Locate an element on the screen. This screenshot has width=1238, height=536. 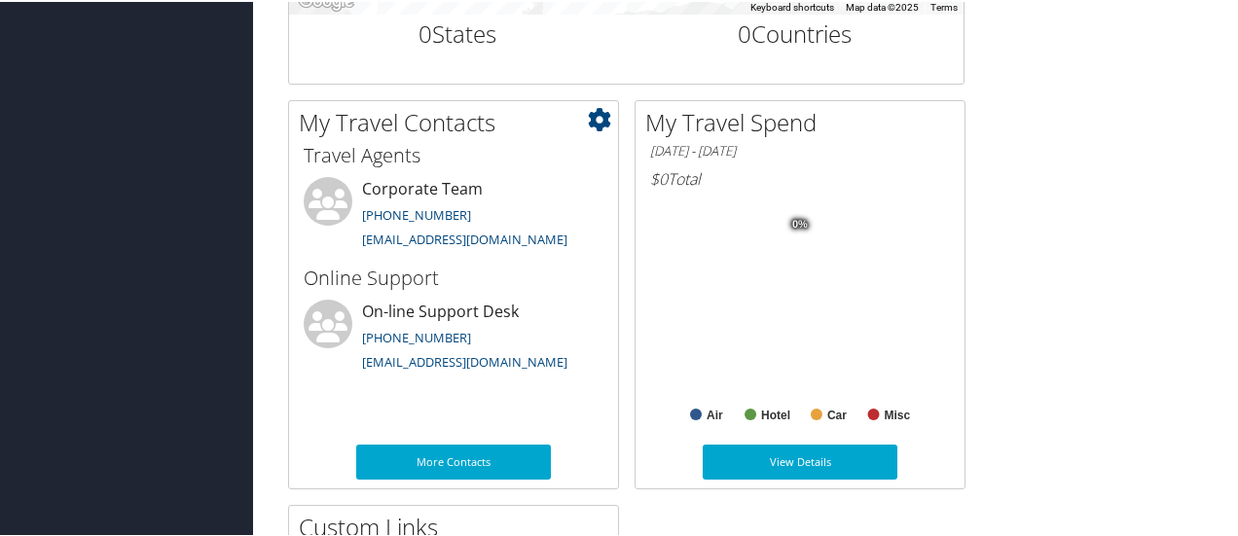
h3: Travel Agents is located at coordinates (453, 154).